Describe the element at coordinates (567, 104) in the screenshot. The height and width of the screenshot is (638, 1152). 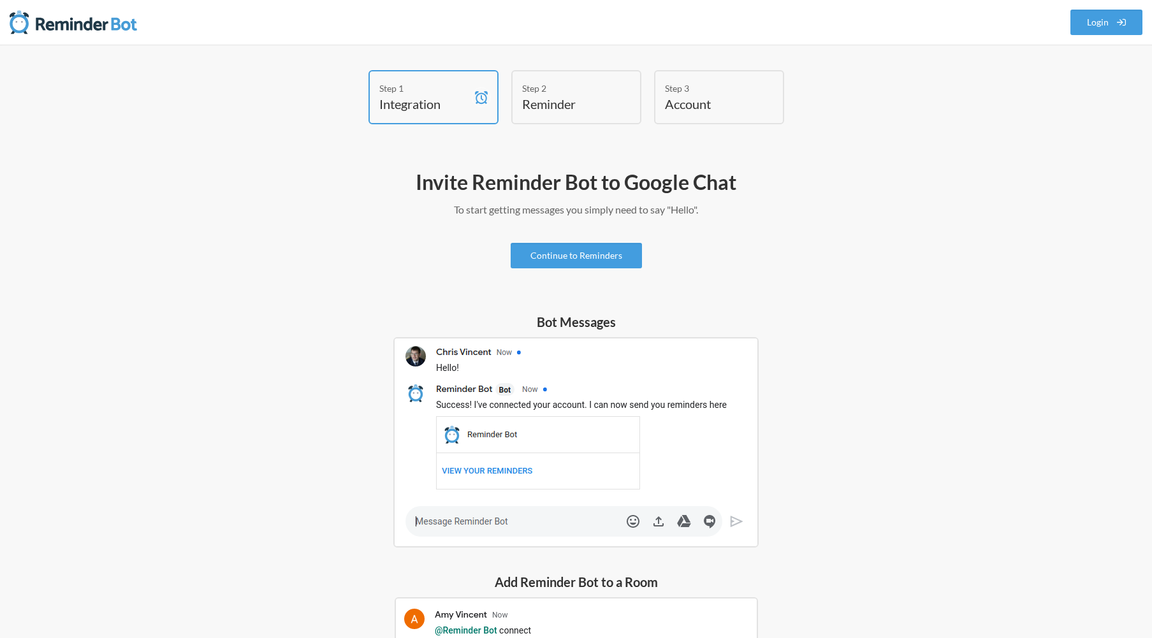
I see `h4: Reminder` at that location.